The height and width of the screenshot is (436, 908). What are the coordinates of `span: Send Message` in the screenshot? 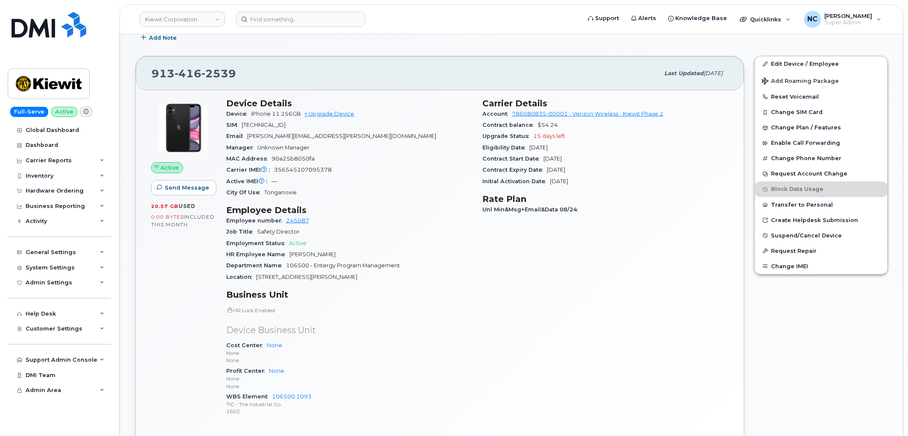 It's located at (187, 187).